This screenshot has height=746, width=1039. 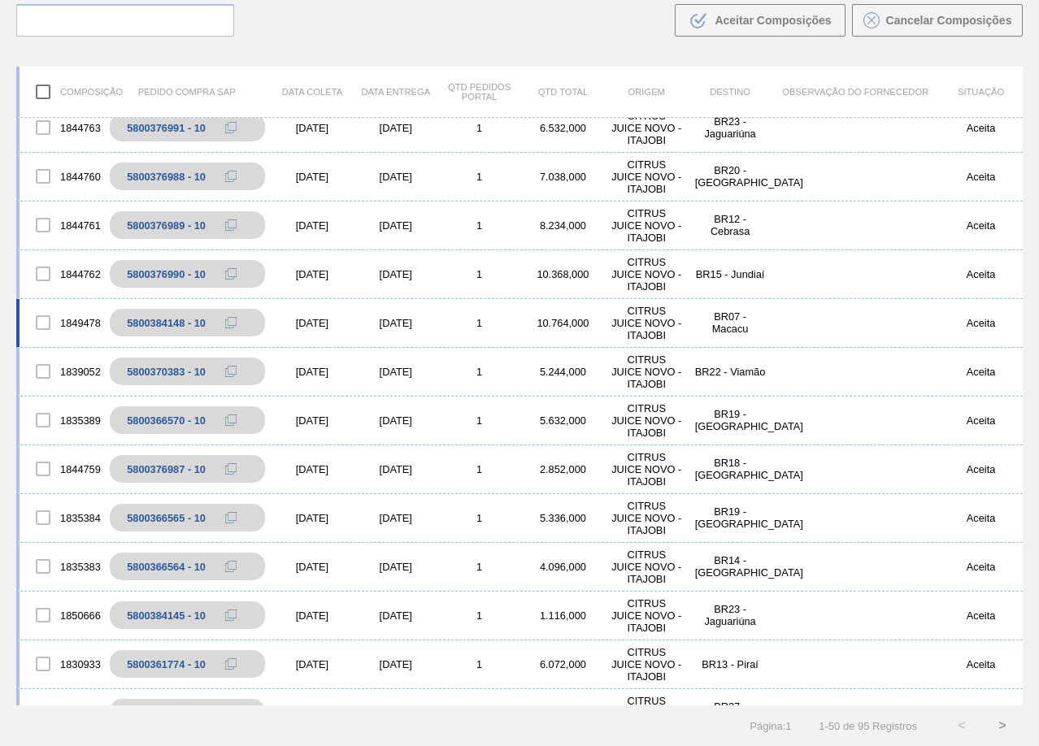 I want to click on div: 1844760, so click(x=61, y=176).